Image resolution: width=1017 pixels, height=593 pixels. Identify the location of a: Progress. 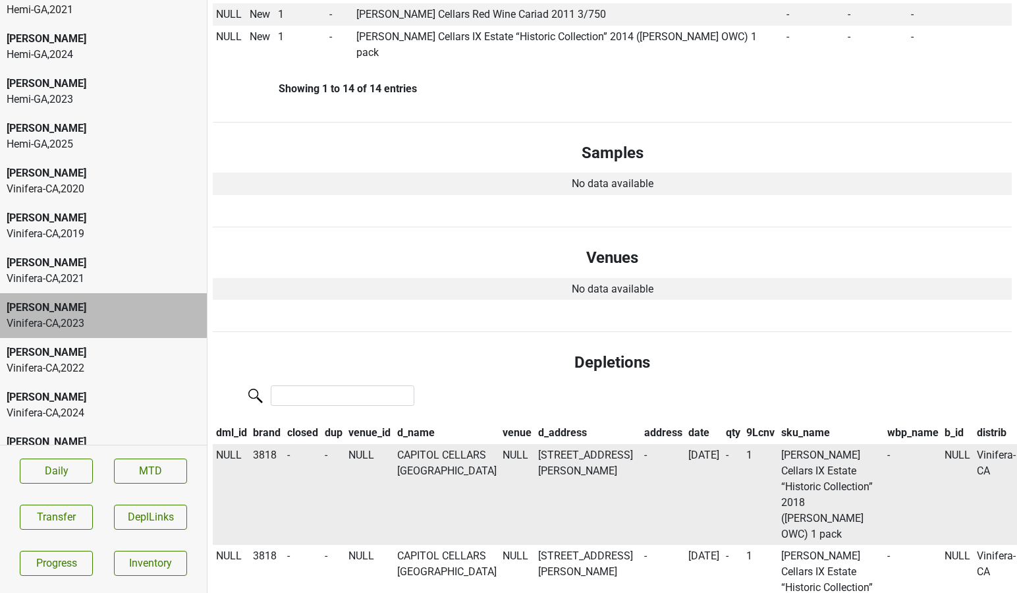
(56, 563).